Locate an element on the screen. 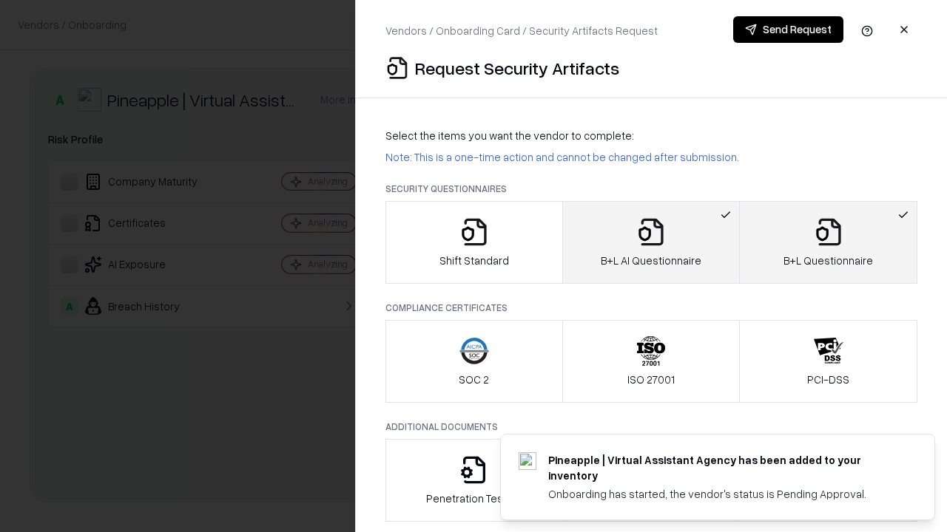 The height and width of the screenshot is (532, 947). p: Select the items you want the vendor to complete: is located at coordinates (651, 135).